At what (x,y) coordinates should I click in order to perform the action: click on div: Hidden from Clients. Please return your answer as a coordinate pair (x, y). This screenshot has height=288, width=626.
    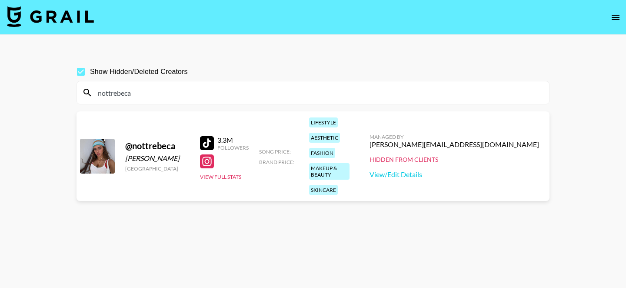
    Looking at the image, I should click on (454, 160).